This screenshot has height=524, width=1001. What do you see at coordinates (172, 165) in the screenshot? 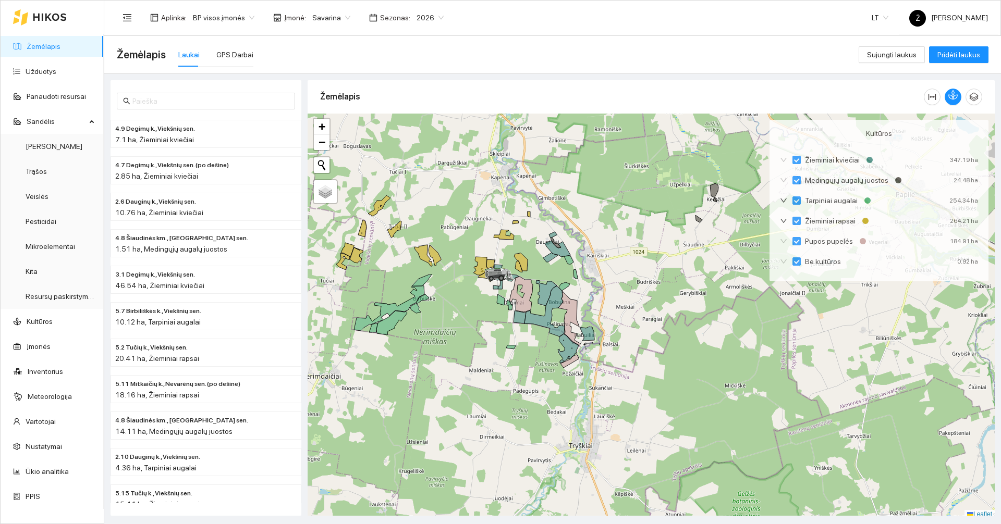
I see `span: 4.7 Degimų k., Viekšnių sen. (po dešine)` at bounding box center [172, 165].